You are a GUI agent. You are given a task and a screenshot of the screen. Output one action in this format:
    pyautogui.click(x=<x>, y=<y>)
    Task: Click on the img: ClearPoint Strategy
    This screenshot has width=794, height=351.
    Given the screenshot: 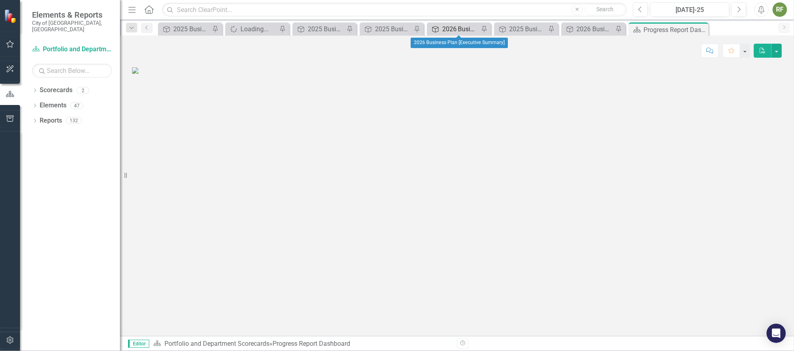 What is the action you would take?
    pyautogui.click(x=11, y=16)
    